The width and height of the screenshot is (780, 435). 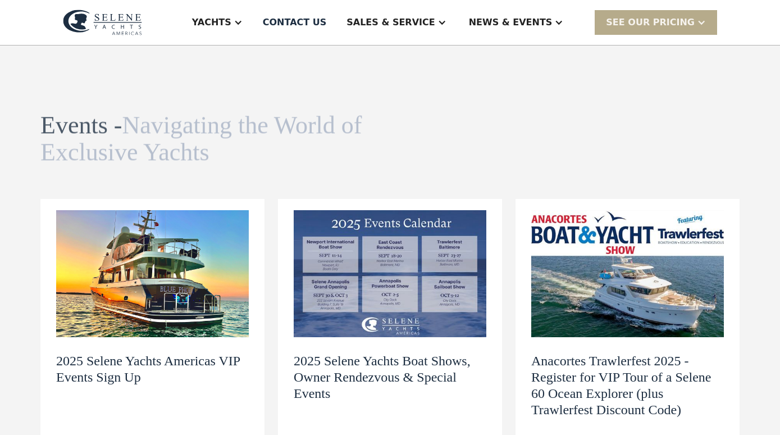 What do you see at coordinates (627, 385) in the screenshot?
I see `h2: Anacortes Trawlerfest 2025 - Register for VIP Tour of a Selene 60 Ocean Explorer (plus Trawlerfes...` at bounding box center [627, 385].